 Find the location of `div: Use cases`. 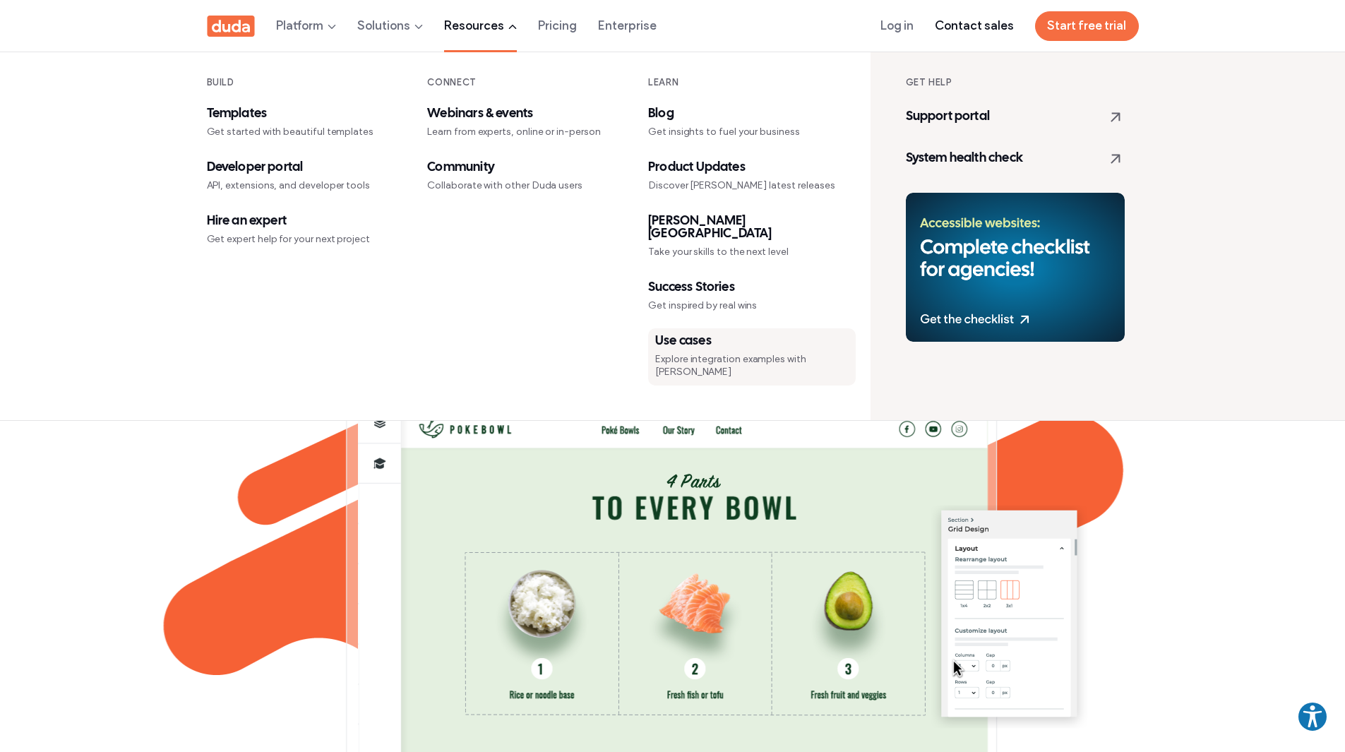

div: Use cases is located at coordinates (752, 342).